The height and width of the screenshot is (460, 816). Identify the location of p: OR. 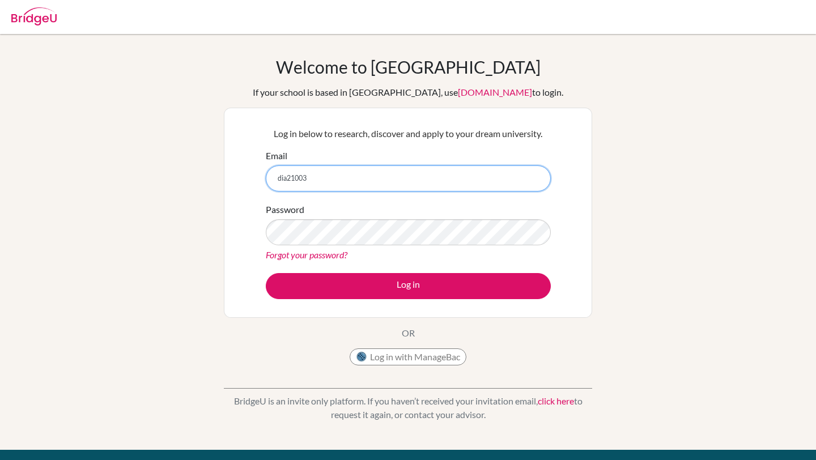
(408, 333).